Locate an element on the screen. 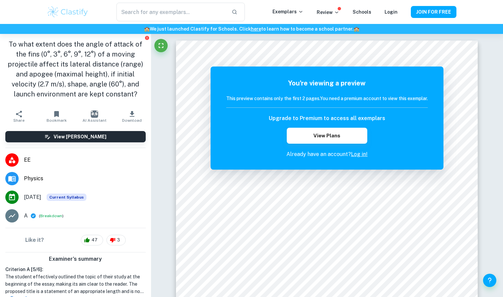 Image resolution: width=503 pixels, height=297 pixels. a: Log in! is located at coordinates (360, 154).